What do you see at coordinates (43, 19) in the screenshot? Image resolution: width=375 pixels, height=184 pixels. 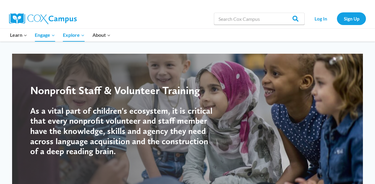 I see `img: Cox Campus` at bounding box center [43, 19].